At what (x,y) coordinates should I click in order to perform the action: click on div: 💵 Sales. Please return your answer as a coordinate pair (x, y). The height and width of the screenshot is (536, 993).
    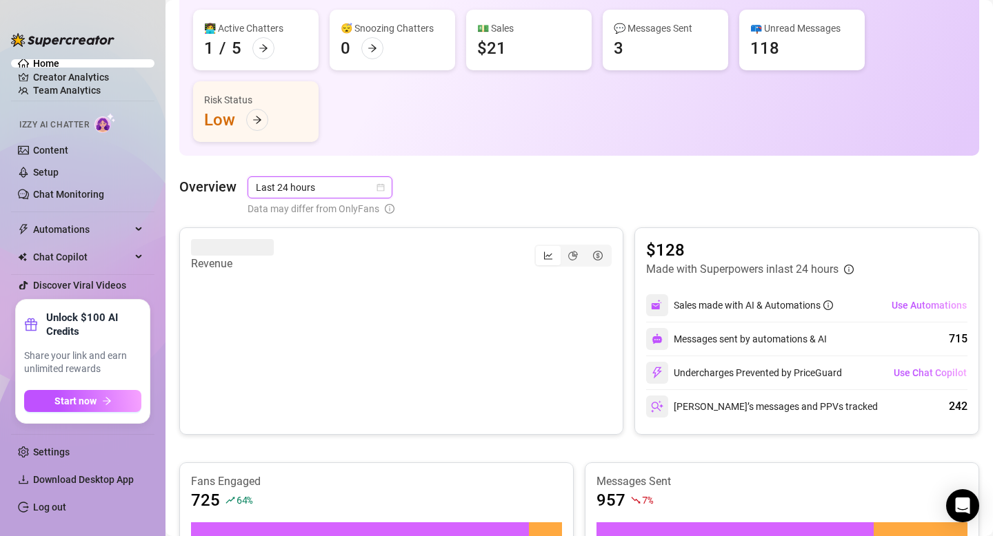
    Looking at the image, I should click on (529, 28).